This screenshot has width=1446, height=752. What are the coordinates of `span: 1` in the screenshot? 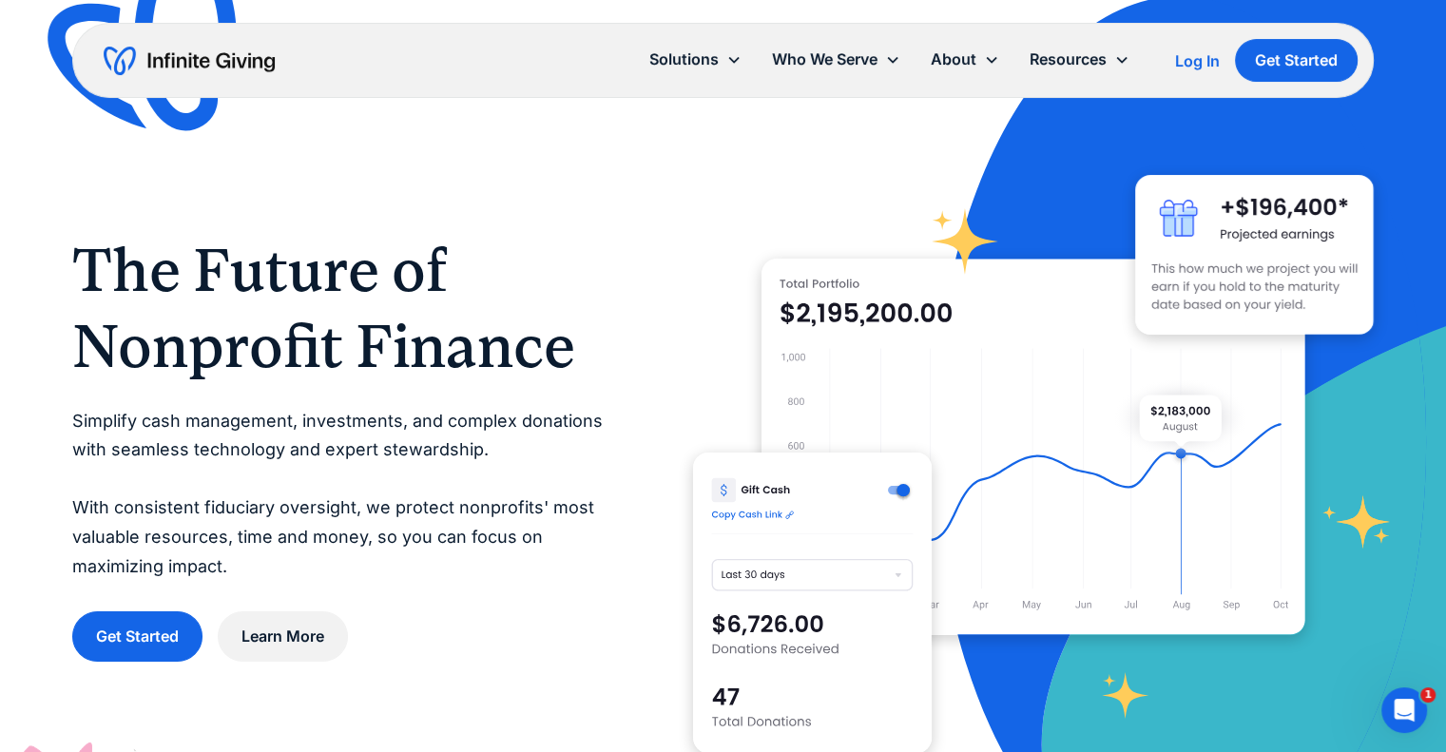 It's located at (1428, 695).